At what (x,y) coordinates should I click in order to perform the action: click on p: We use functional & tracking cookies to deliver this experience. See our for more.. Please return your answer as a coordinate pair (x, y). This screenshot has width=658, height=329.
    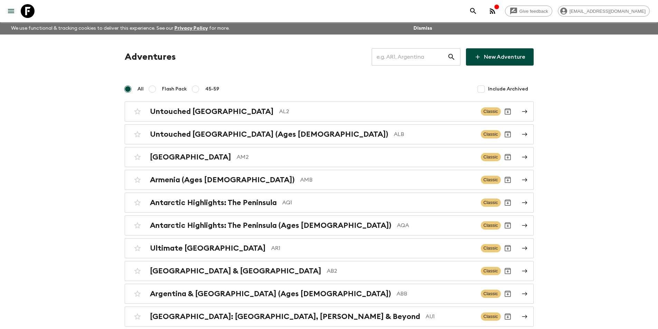
    Looking at the image, I should click on (120, 28).